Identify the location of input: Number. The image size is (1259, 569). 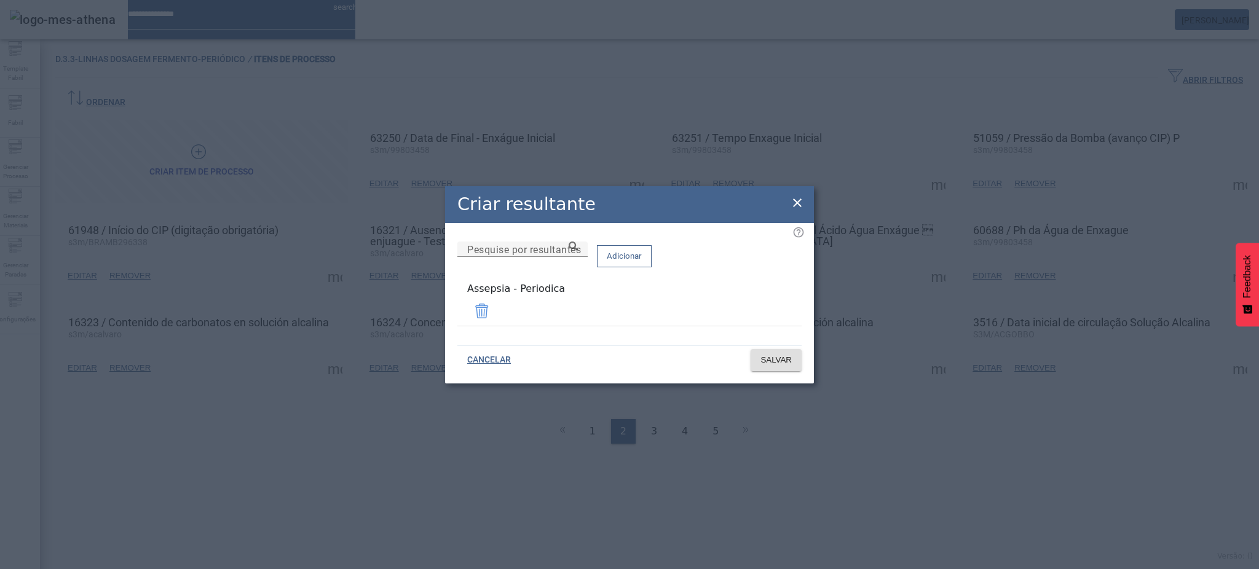
(522, 250).